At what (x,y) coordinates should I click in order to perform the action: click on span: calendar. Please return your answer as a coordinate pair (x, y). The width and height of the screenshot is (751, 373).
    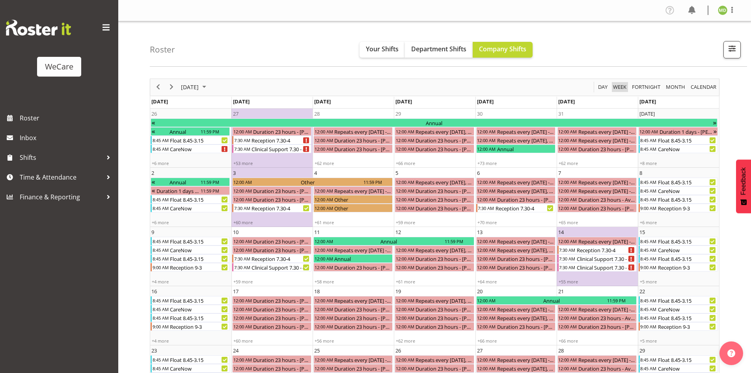
    Looking at the image, I should click on (703, 87).